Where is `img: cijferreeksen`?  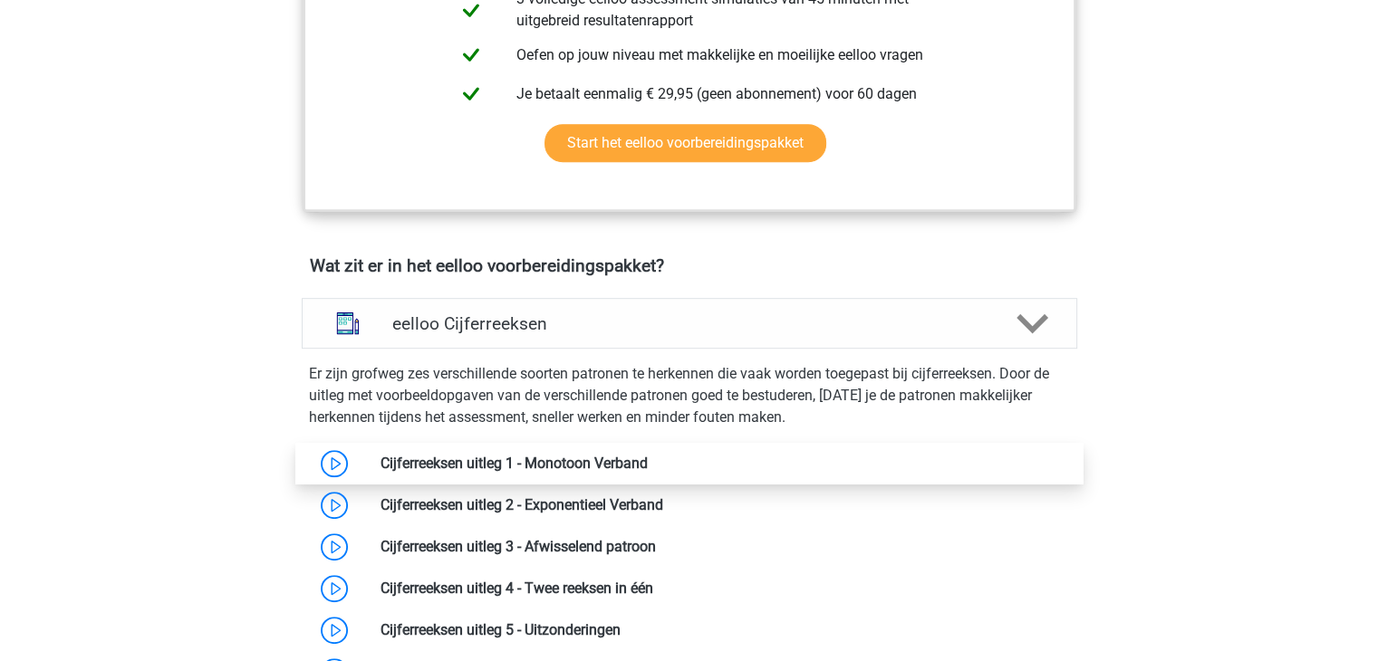 img: cijferreeksen is located at coordinates (348, 323).